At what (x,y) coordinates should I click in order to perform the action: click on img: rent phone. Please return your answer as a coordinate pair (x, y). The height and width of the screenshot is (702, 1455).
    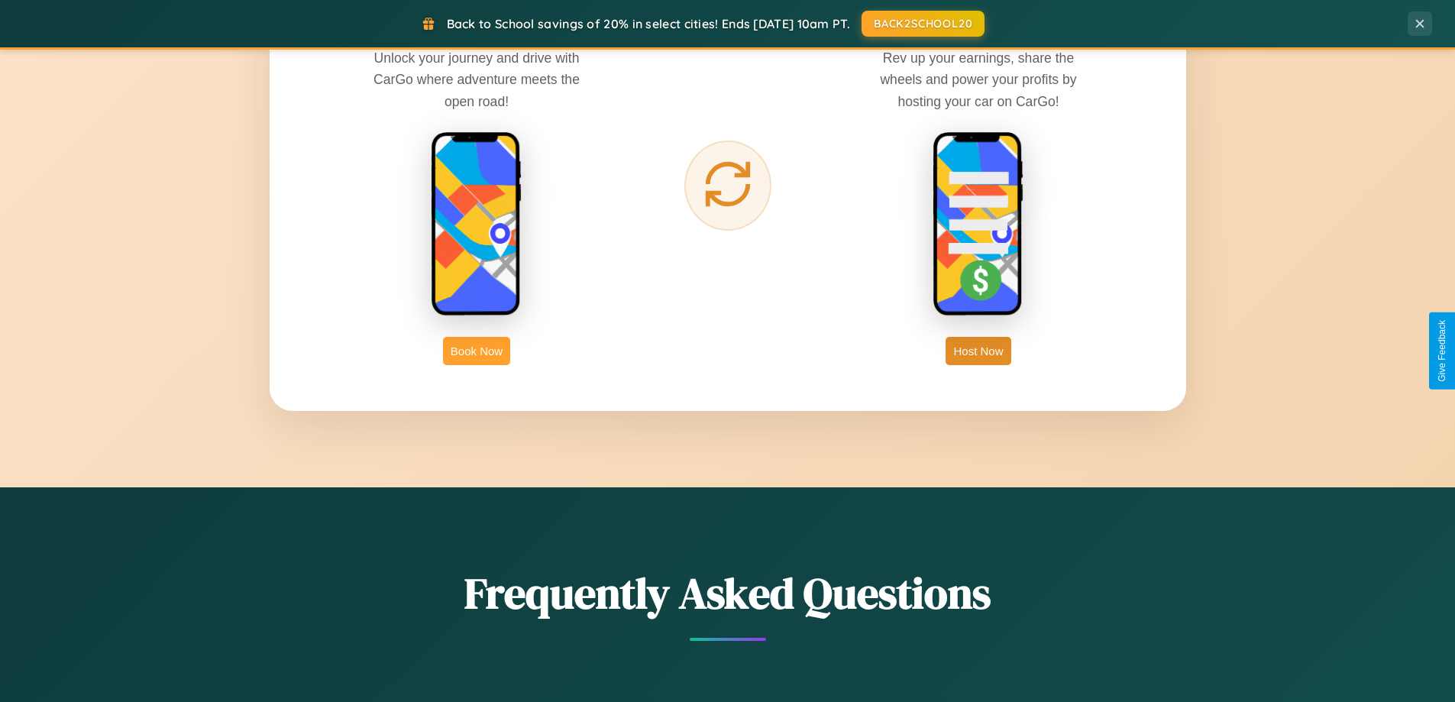
    Looking at the image, I should click on (476, 224).